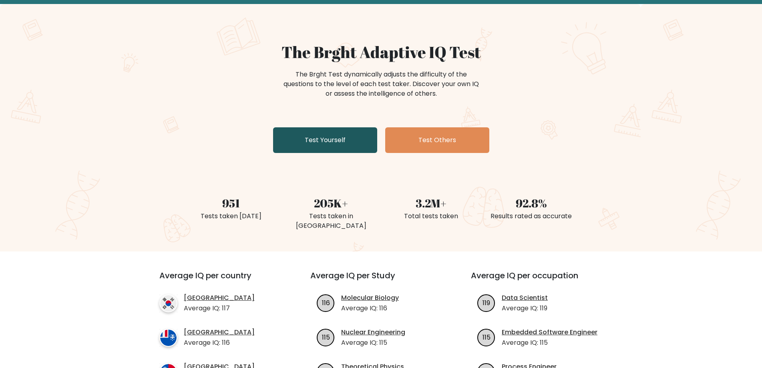 The height and width of the screenshot is (368, 762). What do you see at coordinates (524, 298) in the screenshot?
I see `a: Data Scientist` at bounding box center [524, 298].